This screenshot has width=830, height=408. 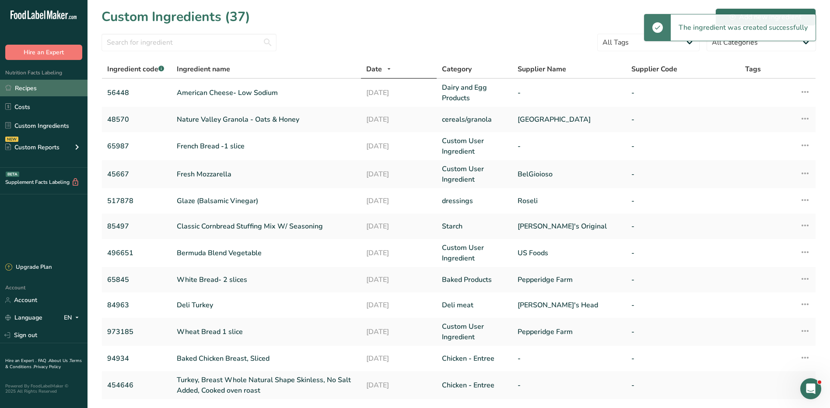 I want to click on a: 45667, so click(x=137, y=174).